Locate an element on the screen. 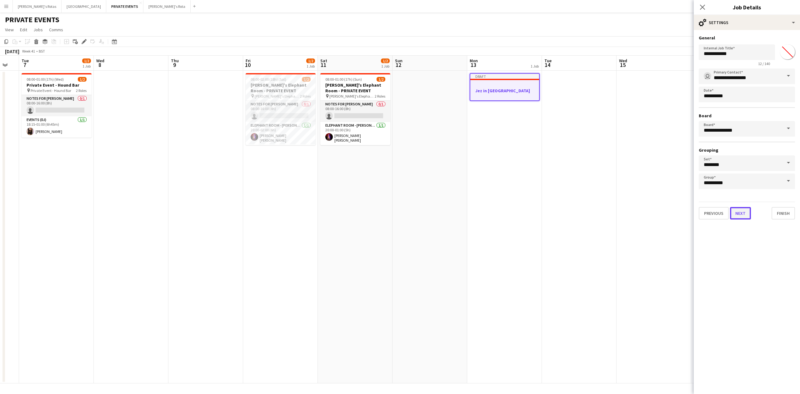 The image size is (800, 394). span: 08:00-01:00 (17h) (Wed) is located at coordinates (45, 79).